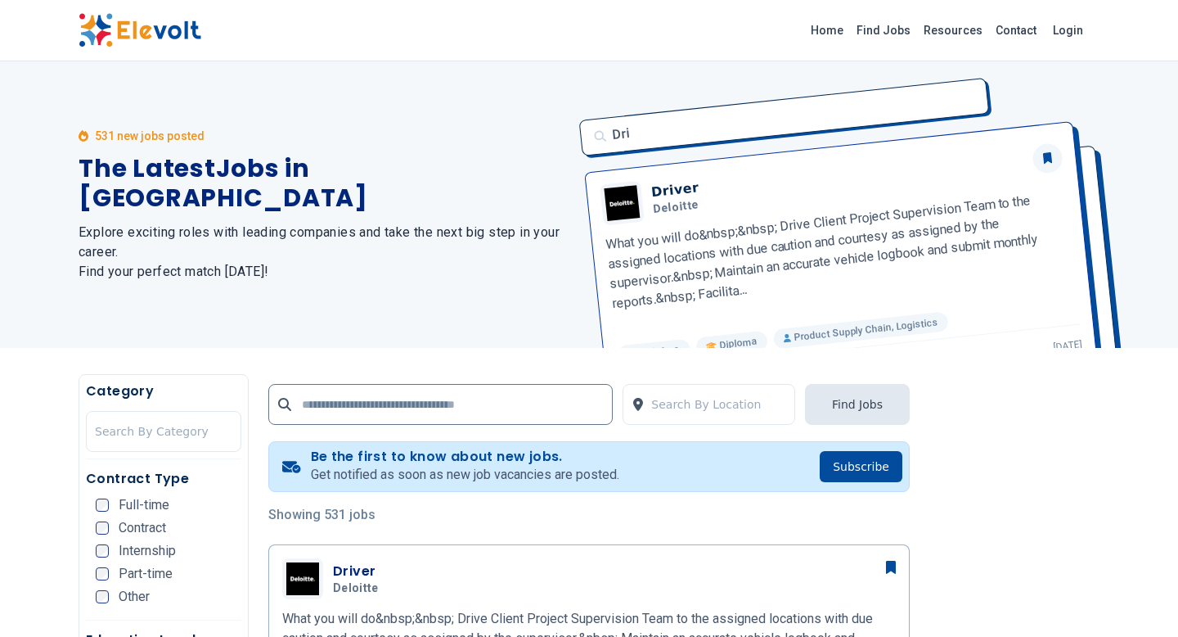  What do you see at coordinates (102, 505) in the screenshot?
I see `input: Full-time` at bounding box center [102, 505].